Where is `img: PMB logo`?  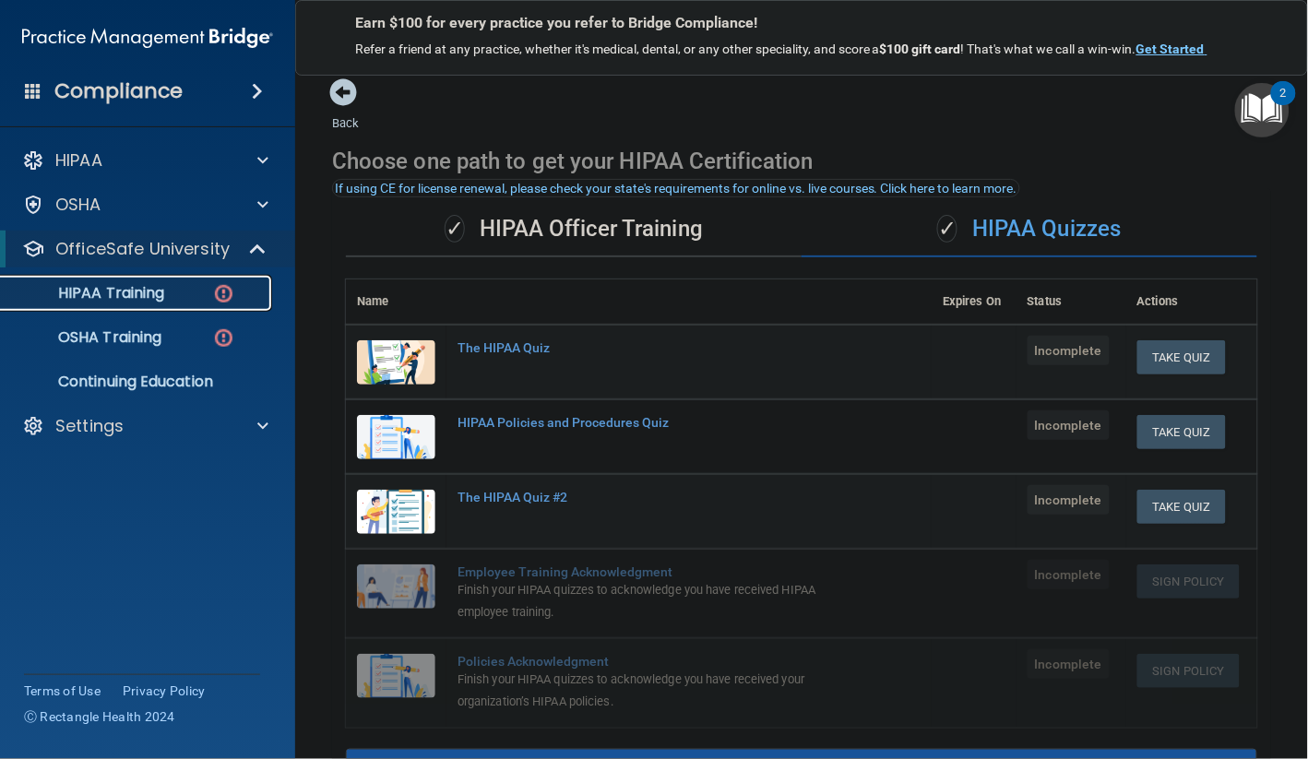 img: PMB logo is located at coordinates (148, 38).